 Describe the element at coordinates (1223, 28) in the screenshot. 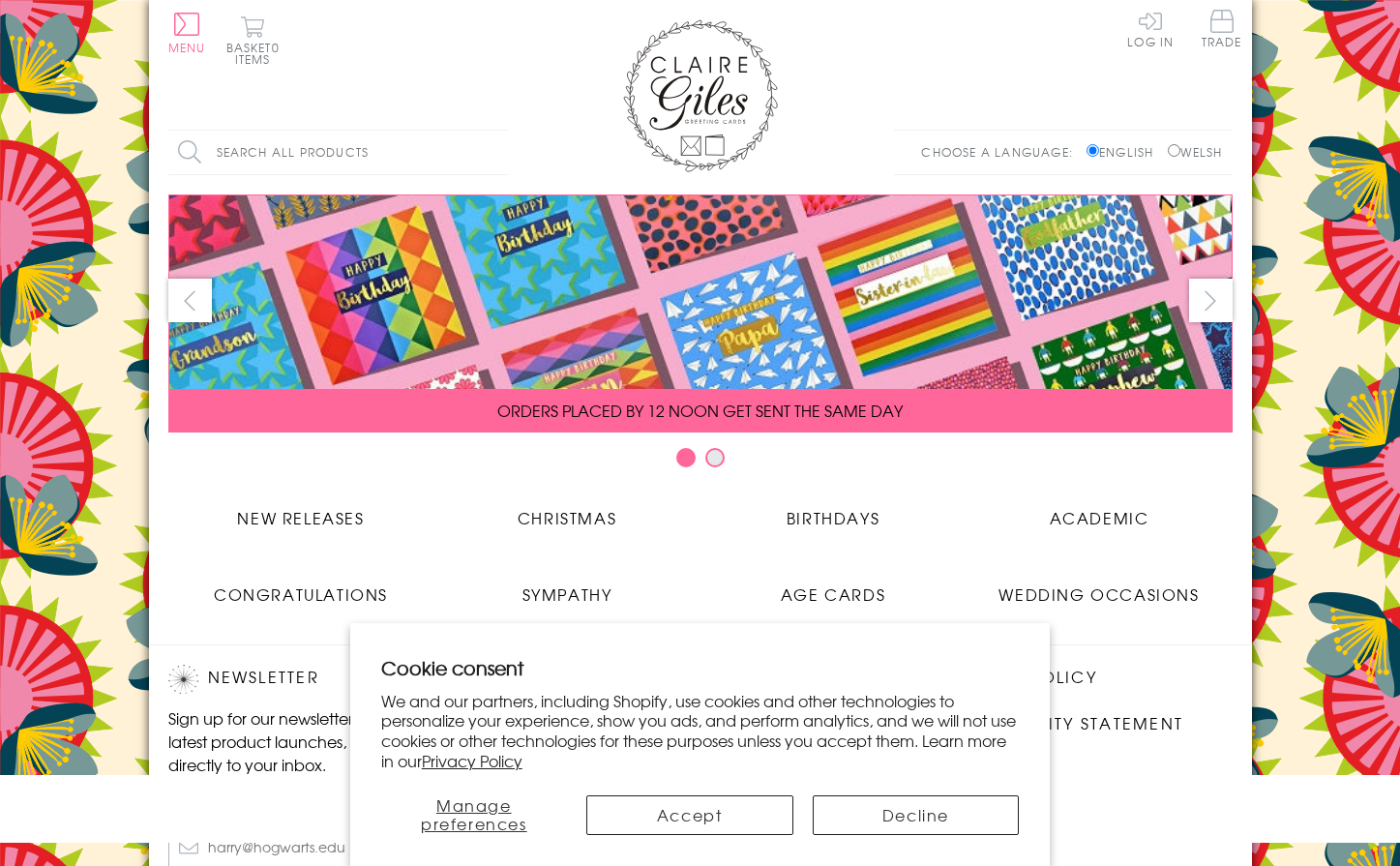

I see `span: Trade` at that location.